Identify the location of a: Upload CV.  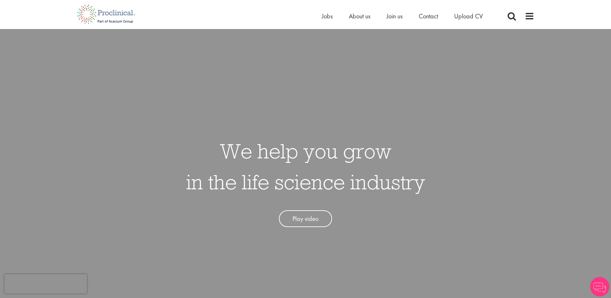
(469, 16).